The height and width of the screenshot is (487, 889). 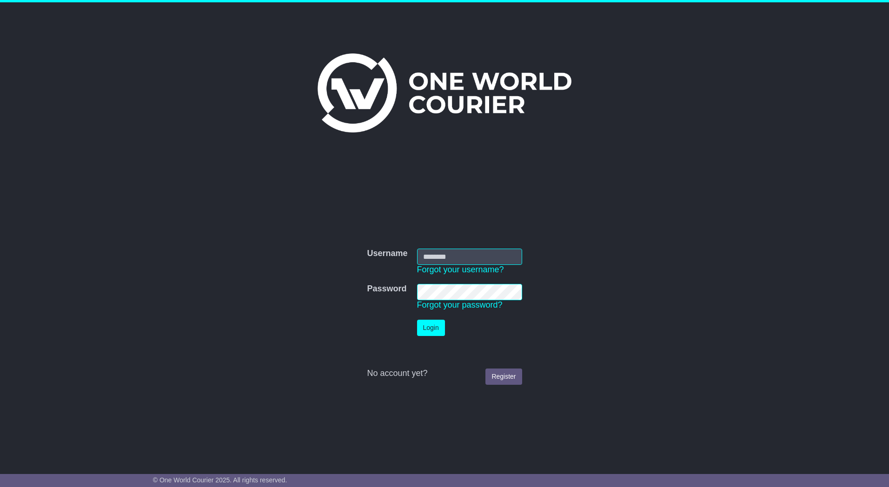 I want to click on a: Forgot your password?, so click(x=460, y=305).